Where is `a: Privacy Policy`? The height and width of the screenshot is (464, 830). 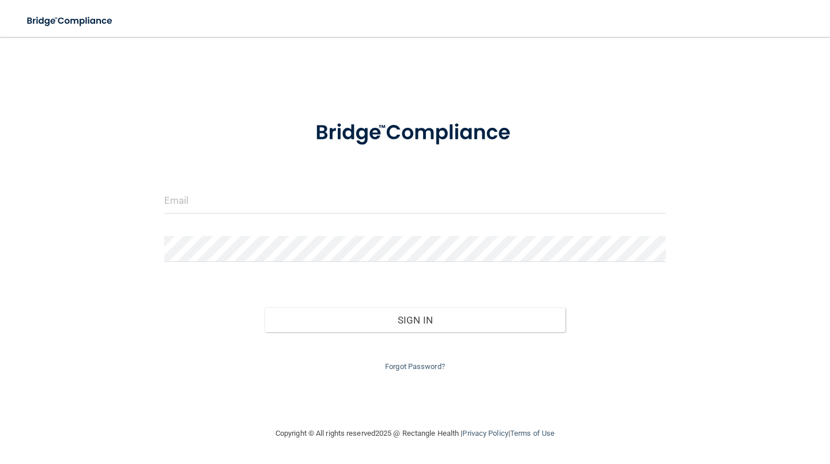
a: Privacy Policy is located at coordinates (485, 433).